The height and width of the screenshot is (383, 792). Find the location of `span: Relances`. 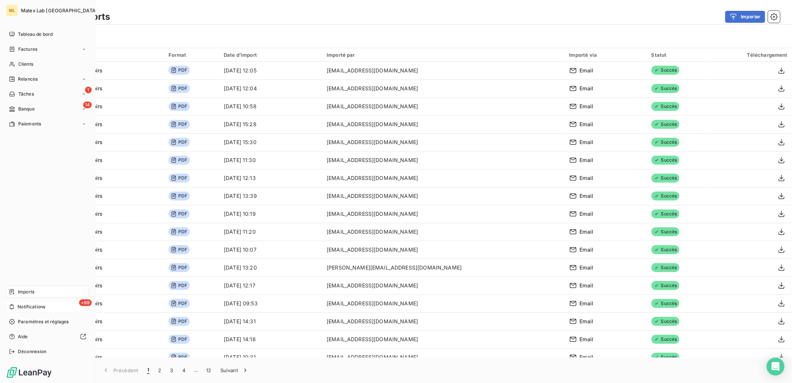

span: Relances is located at coordinates (28, 79).